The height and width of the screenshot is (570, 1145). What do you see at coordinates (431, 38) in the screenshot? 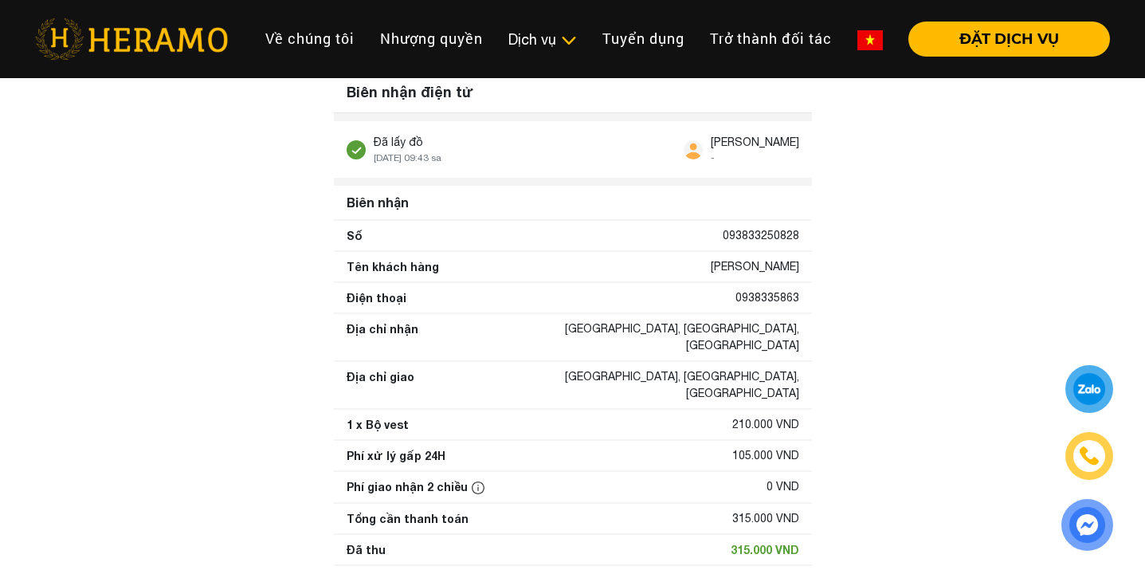
I see `a: Nhượng quyền` at bounding box center [431, 38].